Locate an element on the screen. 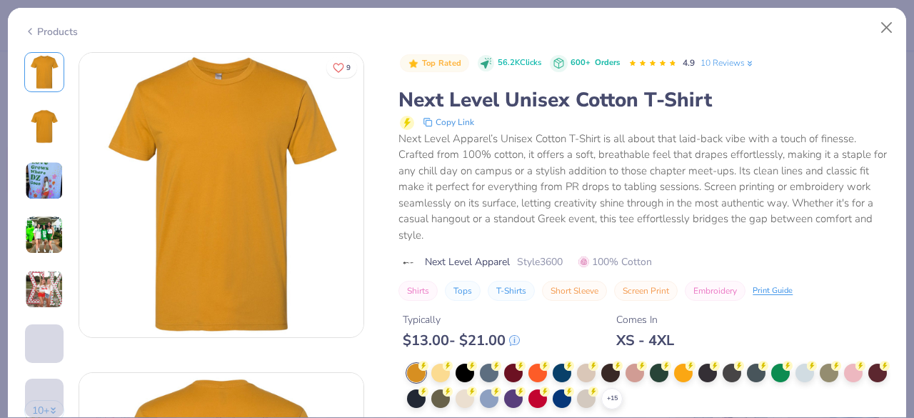 This screenshot has height=418, width=914. span: + 15 is located at coordinates (612, 398).